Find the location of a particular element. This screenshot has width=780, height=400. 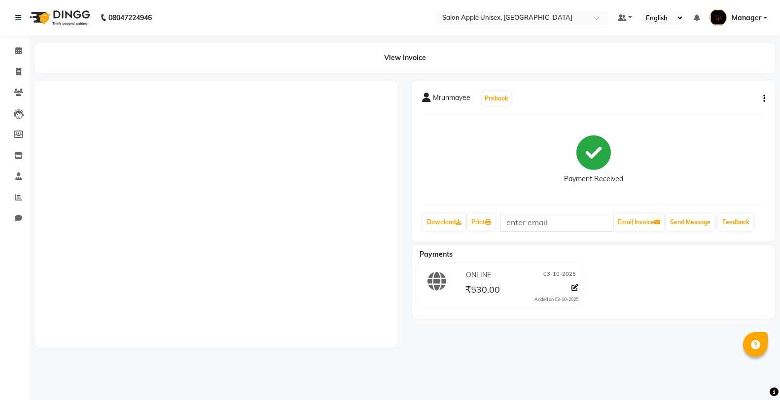

img: logo is located at coordinates (59, 18).